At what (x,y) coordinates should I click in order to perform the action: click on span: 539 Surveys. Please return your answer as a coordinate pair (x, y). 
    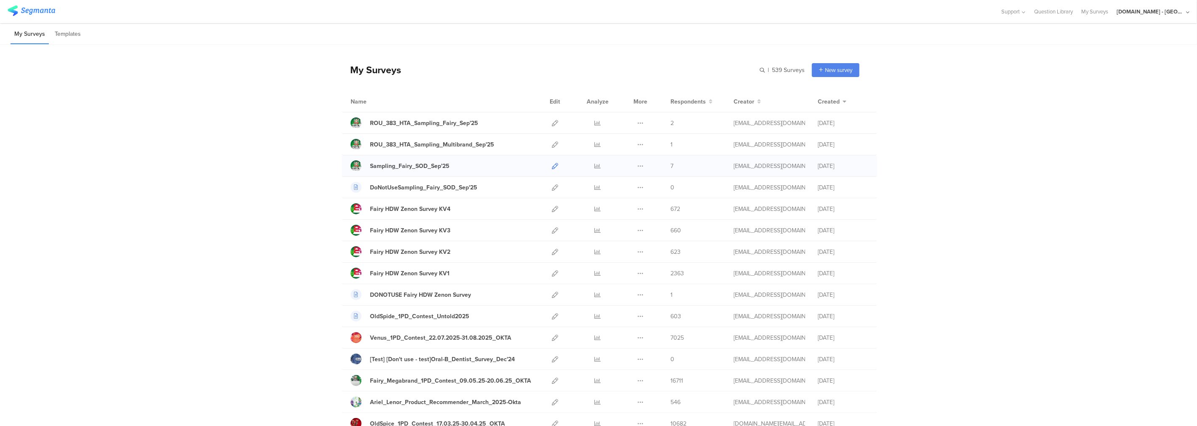
    Looking at the image, I should click on (789, 70).